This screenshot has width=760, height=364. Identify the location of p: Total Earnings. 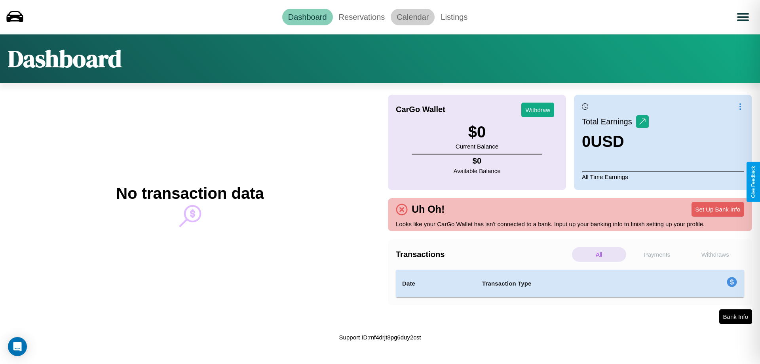
(609, 121).